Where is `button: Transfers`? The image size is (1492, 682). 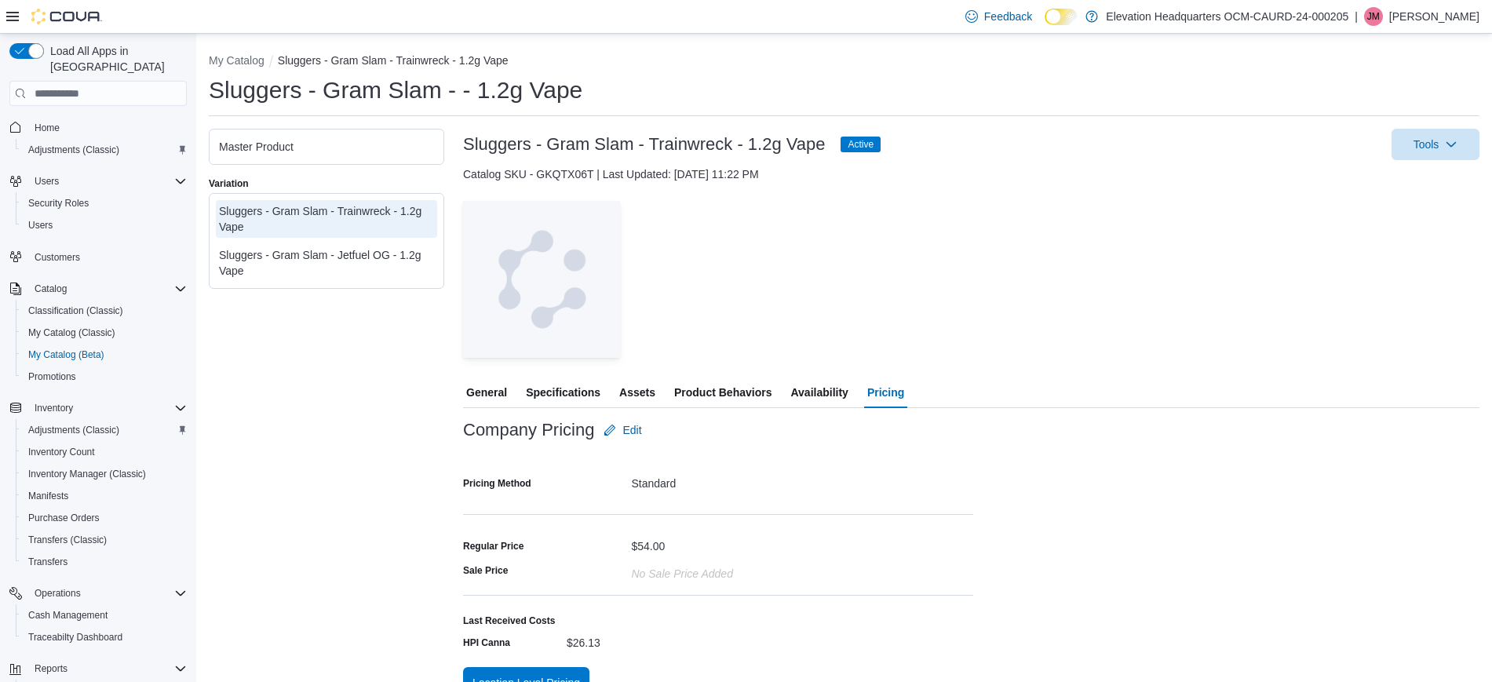 button: Transfers is located at coordinates (104, 562).